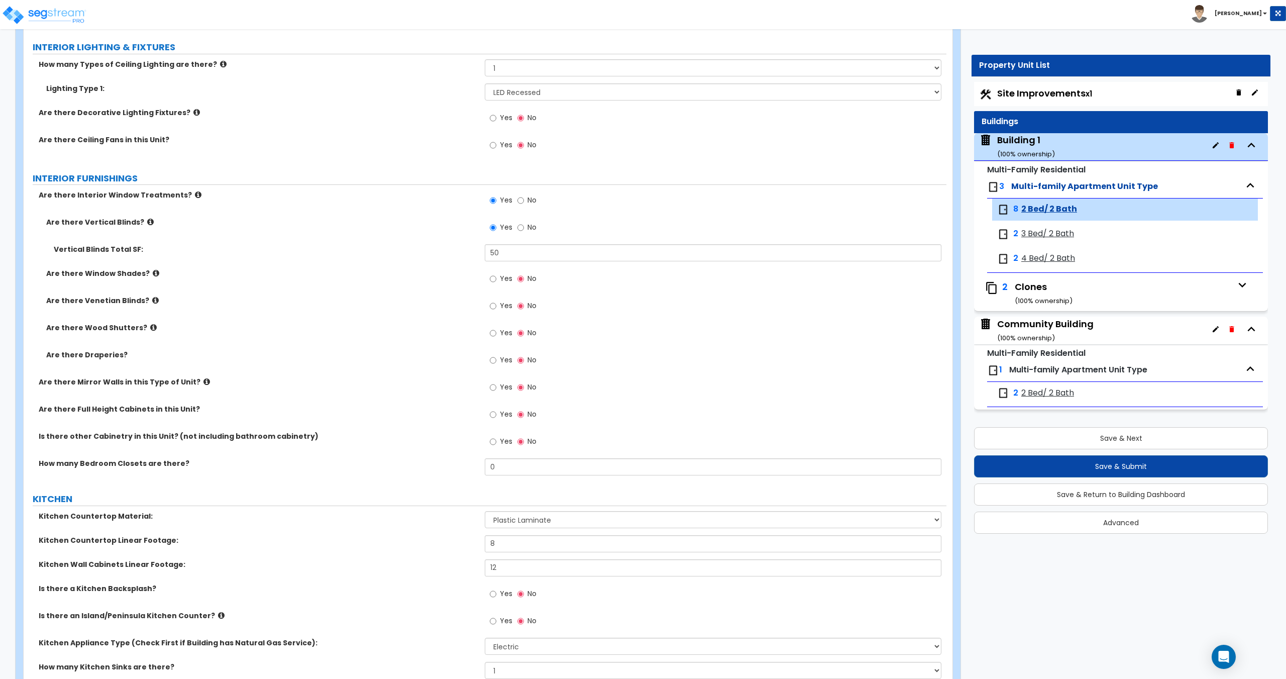 This screenshot has height=679, width=1286. I want to click on div: Community Building, so click(1046, 330).